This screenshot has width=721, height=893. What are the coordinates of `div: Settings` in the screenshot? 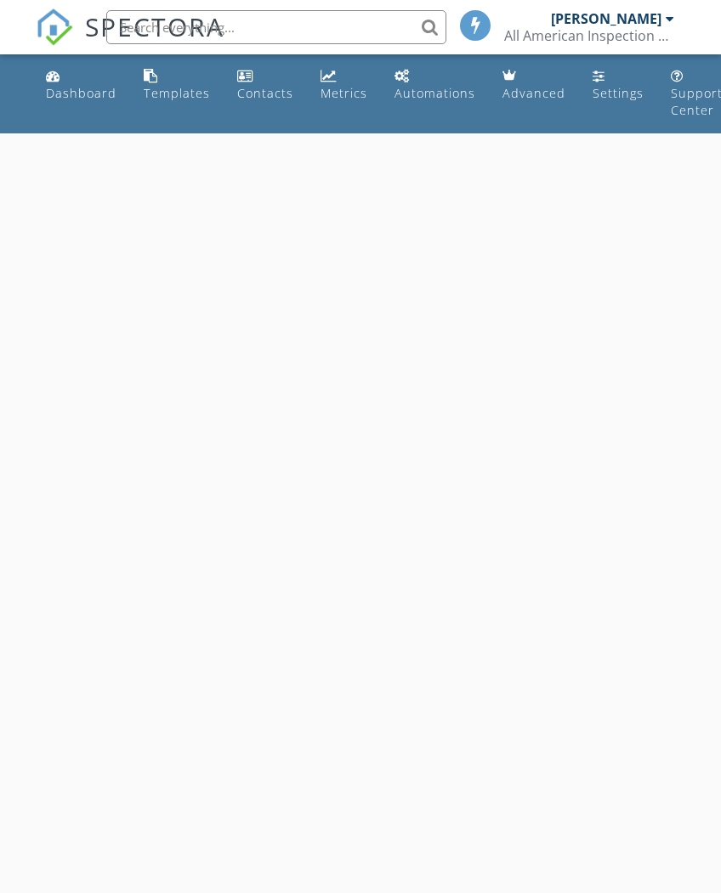 It's located at (618, 93).